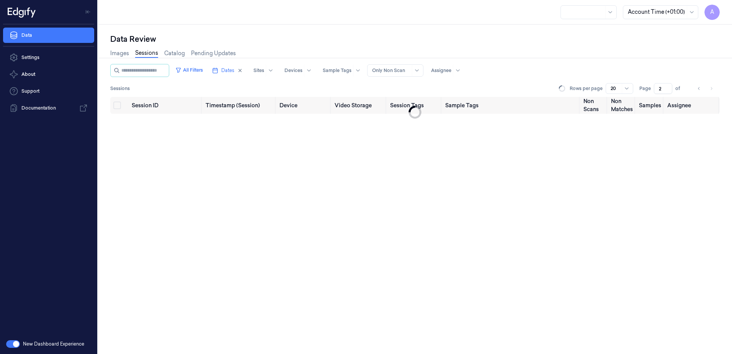  I want to click on a: Sessions, so click(147, 53).